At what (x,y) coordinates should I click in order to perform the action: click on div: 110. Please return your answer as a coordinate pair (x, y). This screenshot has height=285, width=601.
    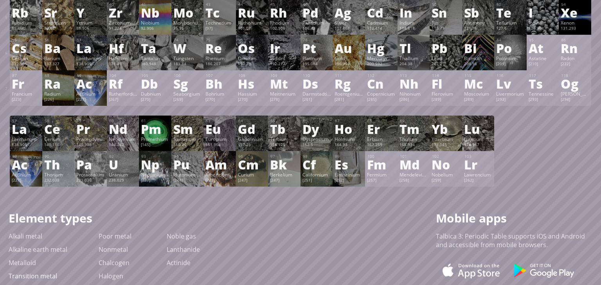
    Looking at the image, I should click on (317, 75).